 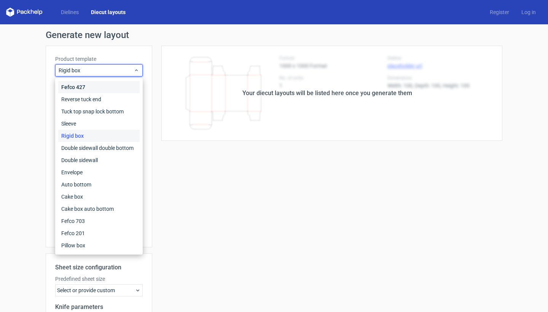 I want to click on div: Cake box, so click(x=99, y=197).